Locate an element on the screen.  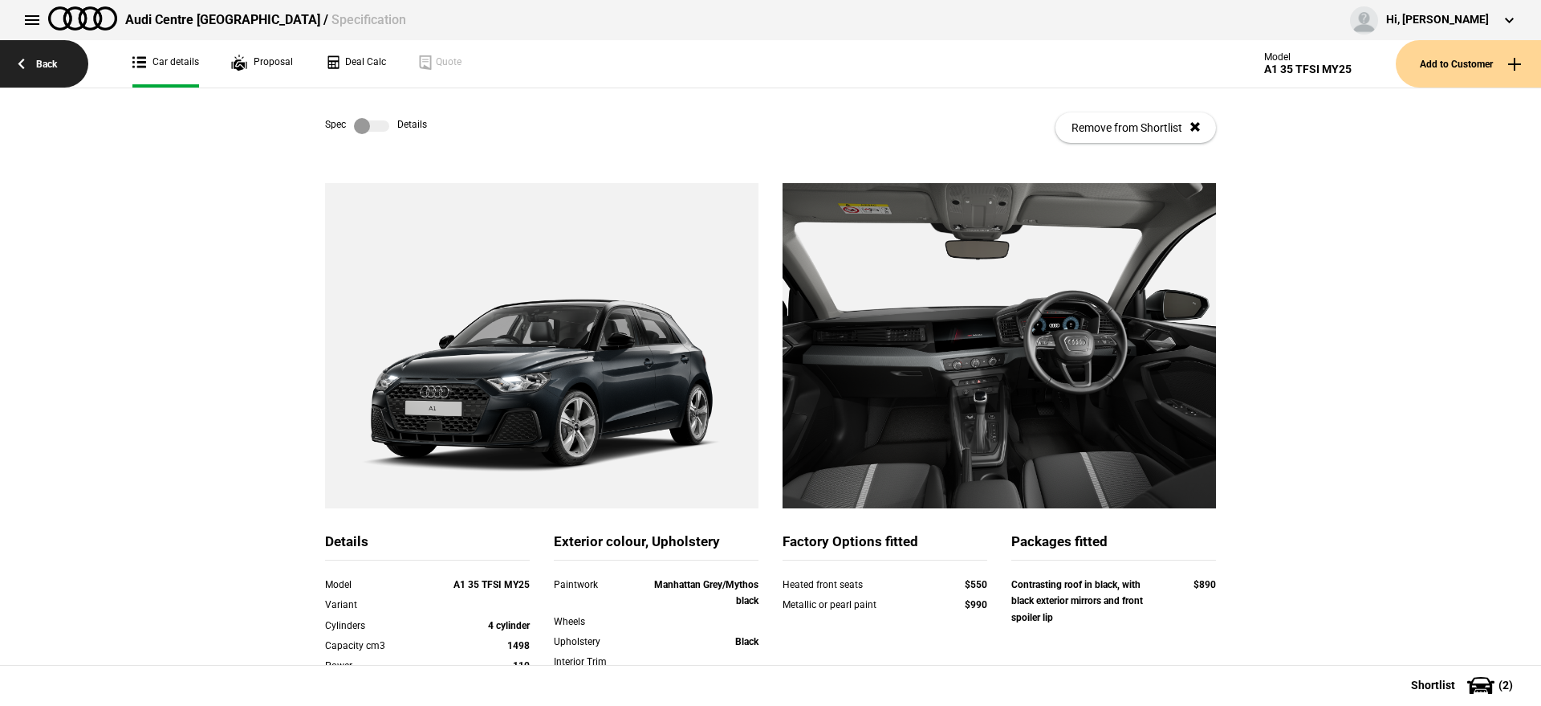
div: Capacity cm3 is located at coordinates (386, 645).